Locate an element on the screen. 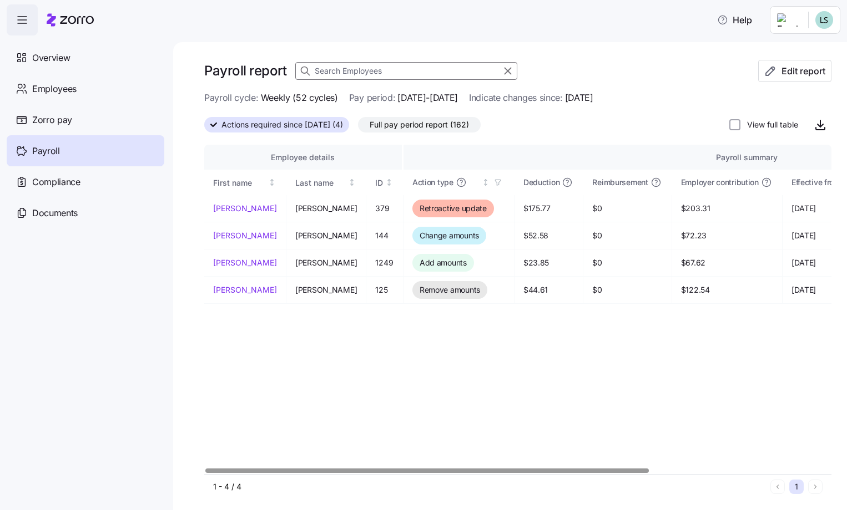  th: Action typeNot sorted is located at coordinates (459, 183).